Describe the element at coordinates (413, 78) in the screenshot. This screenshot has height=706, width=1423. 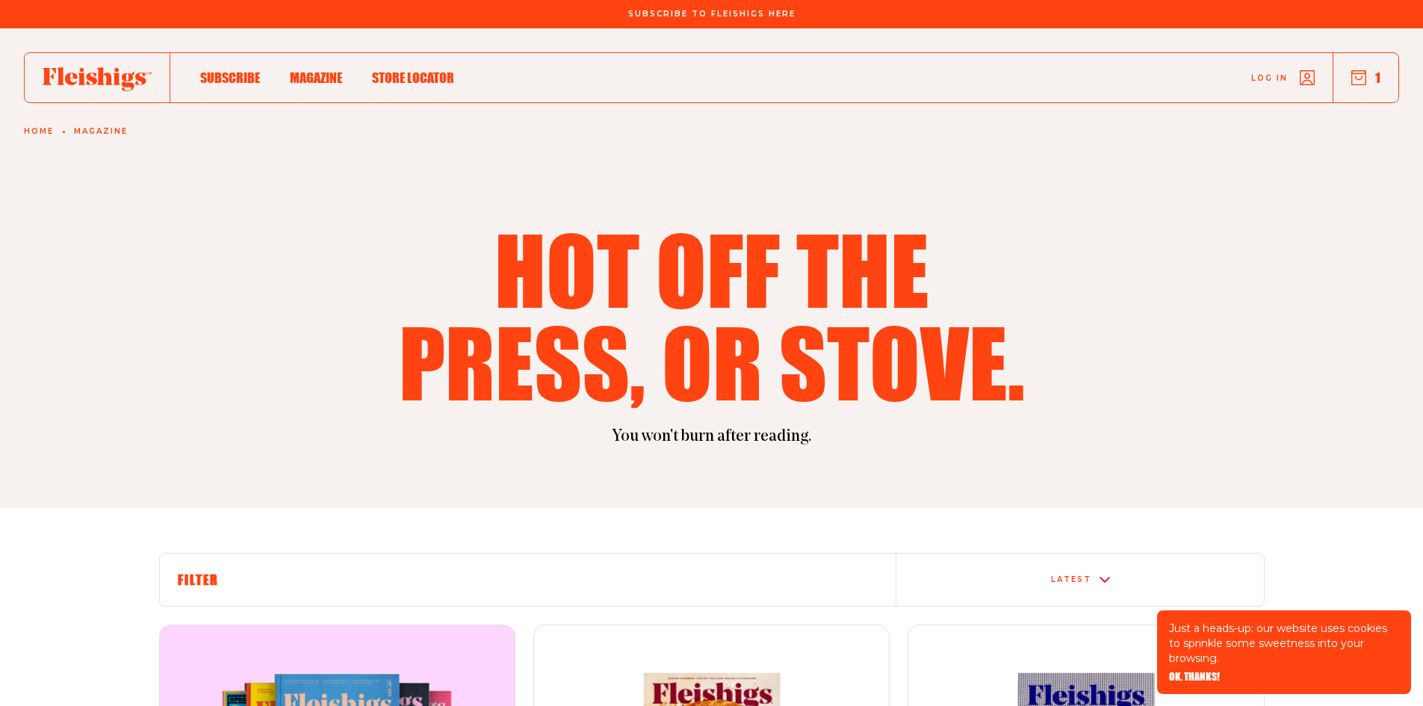
I see `span: Store locator` at that location.